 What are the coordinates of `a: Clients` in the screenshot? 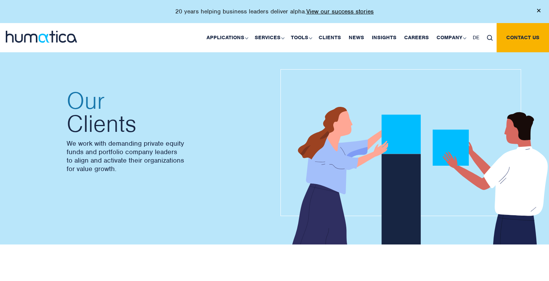 It's located at (330, 38).